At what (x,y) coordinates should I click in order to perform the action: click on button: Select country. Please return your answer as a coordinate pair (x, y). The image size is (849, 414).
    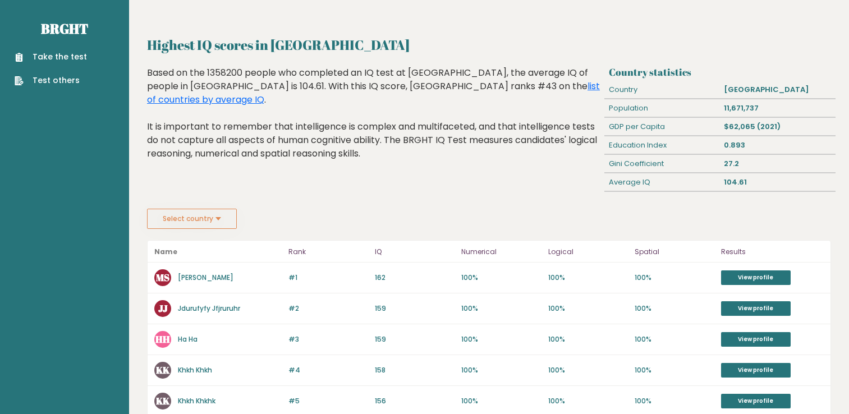
    Looking at the image, I should click on (192, 219).